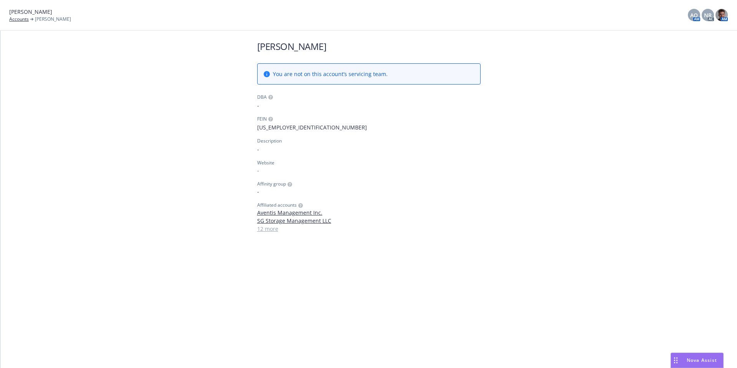 This screenshot has height=368, width=737. What do you see at coordinates (277, 205) in the screenshot?
I see `span: Affiliated accounts` at bounding box center [277, 205].